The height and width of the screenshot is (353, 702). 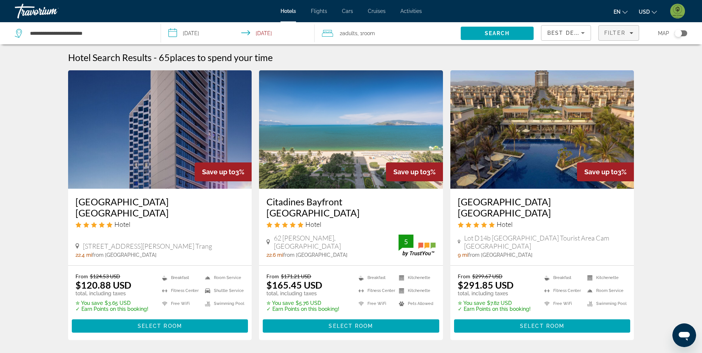 I want to click on button: Search, so click(x=497, y=33).